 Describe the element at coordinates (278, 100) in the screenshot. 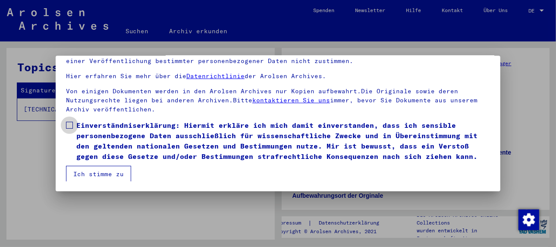

I see `p: Von einigen Dokumenten werden in den Arolsen Archives nur Kopien aufbewahrt.Die Originale sowie d...` at that location.